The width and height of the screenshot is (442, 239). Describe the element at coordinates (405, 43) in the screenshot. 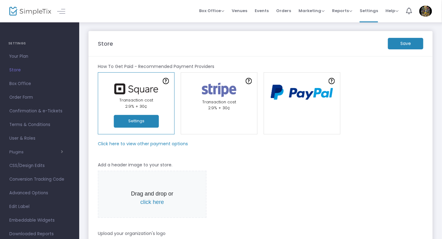

I see `m-button: Save` at that location.